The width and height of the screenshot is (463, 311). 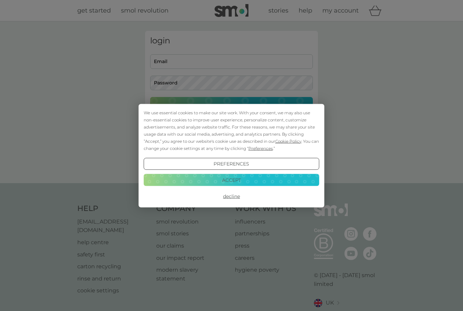 I want to click on div: Cookie Consent Prompt, so click(x=231, y=155).